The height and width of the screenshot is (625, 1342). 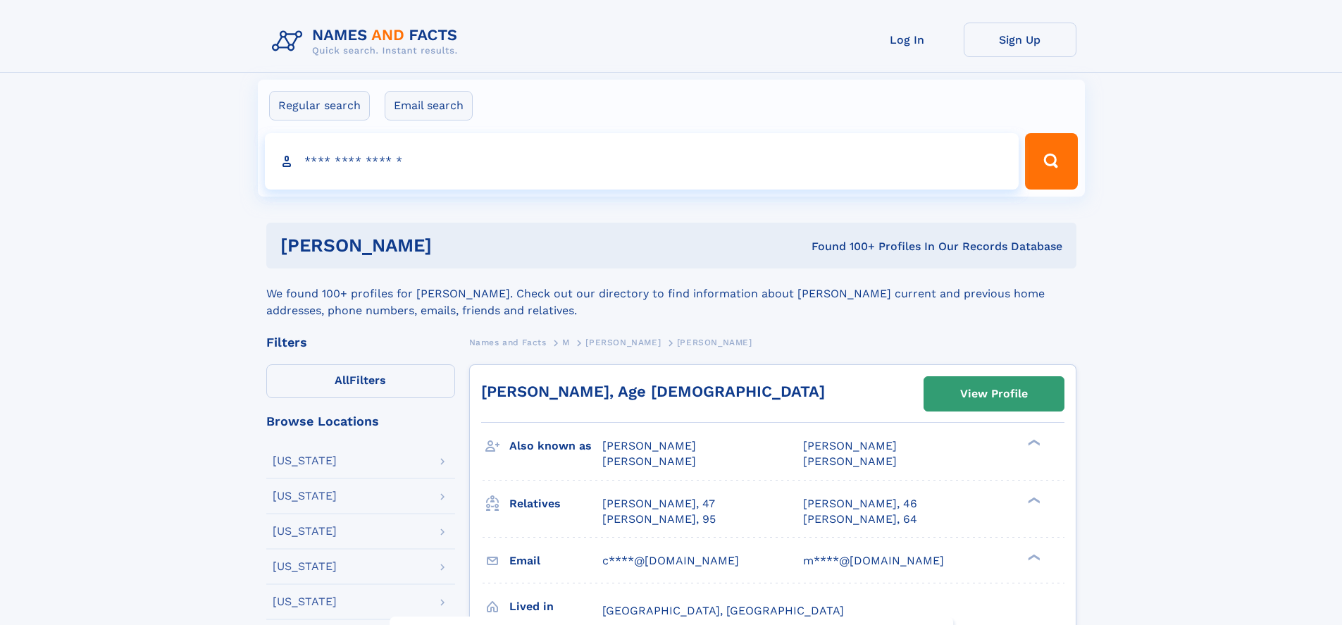 I want to click on span: All, so click(x=342, y=380).